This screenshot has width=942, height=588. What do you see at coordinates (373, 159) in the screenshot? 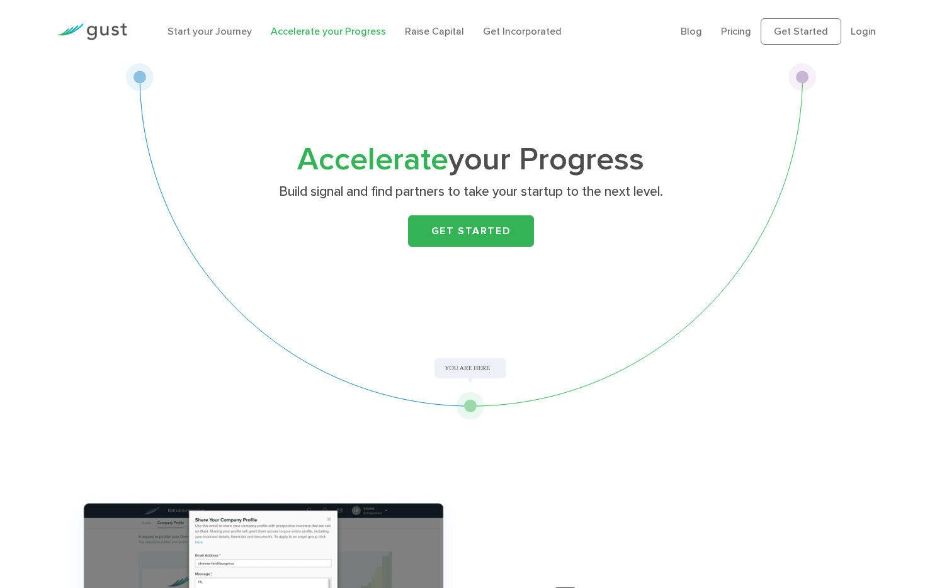
I see `span: Accelerate` at bounding box center [373, 159].